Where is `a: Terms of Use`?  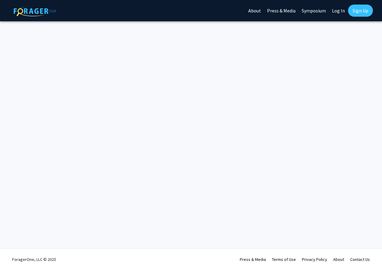 a: Terms of Use is located at coordinates (284, 259).